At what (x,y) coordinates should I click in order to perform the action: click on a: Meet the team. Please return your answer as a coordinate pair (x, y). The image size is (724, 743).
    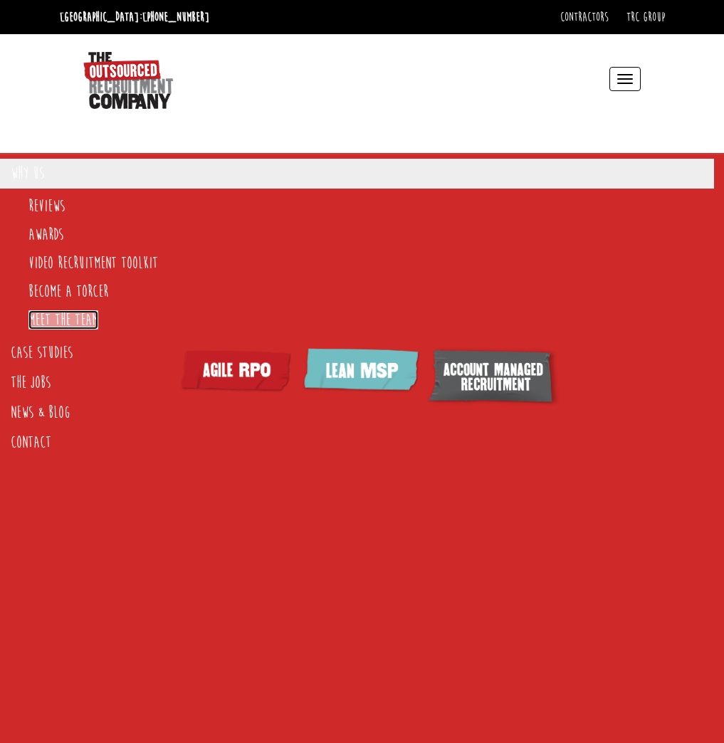
    Looking at the image, I should click on (63, 320).